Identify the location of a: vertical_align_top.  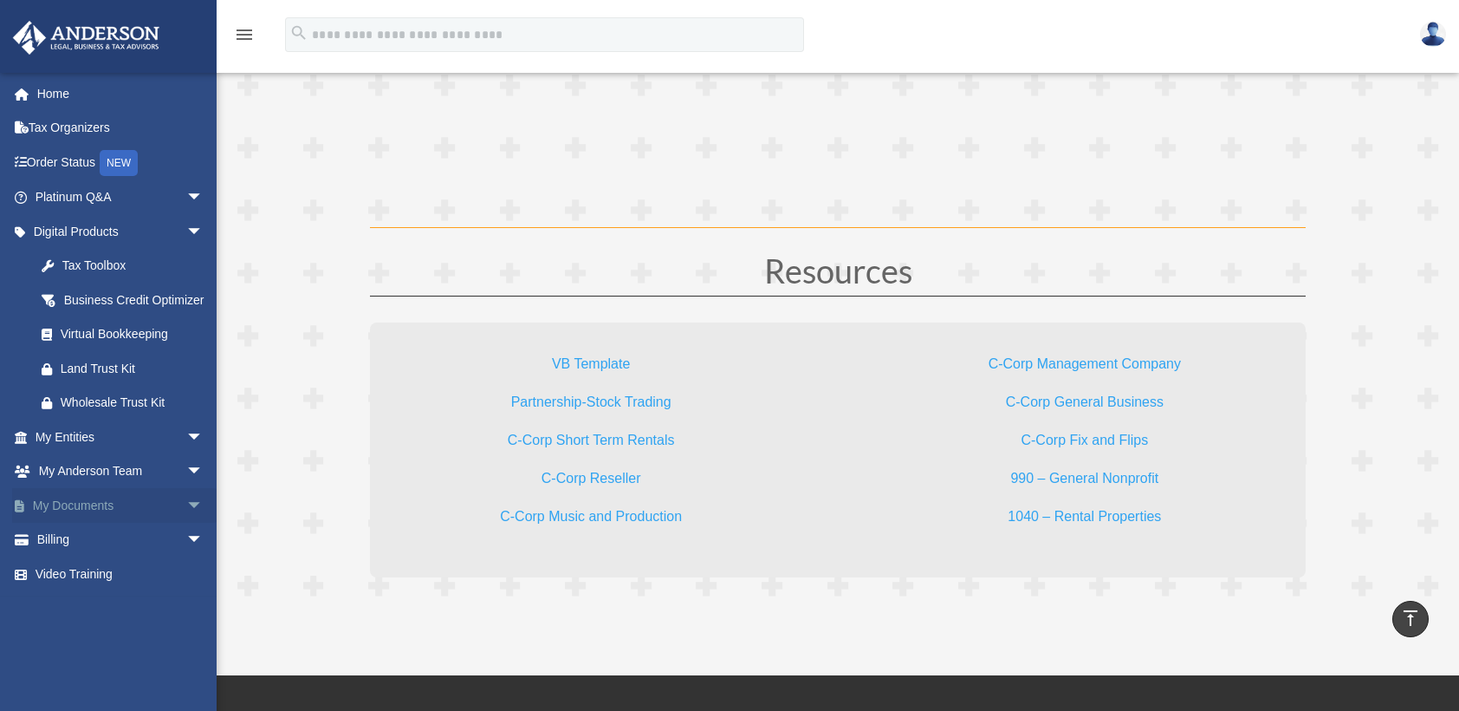
(1411, 619).